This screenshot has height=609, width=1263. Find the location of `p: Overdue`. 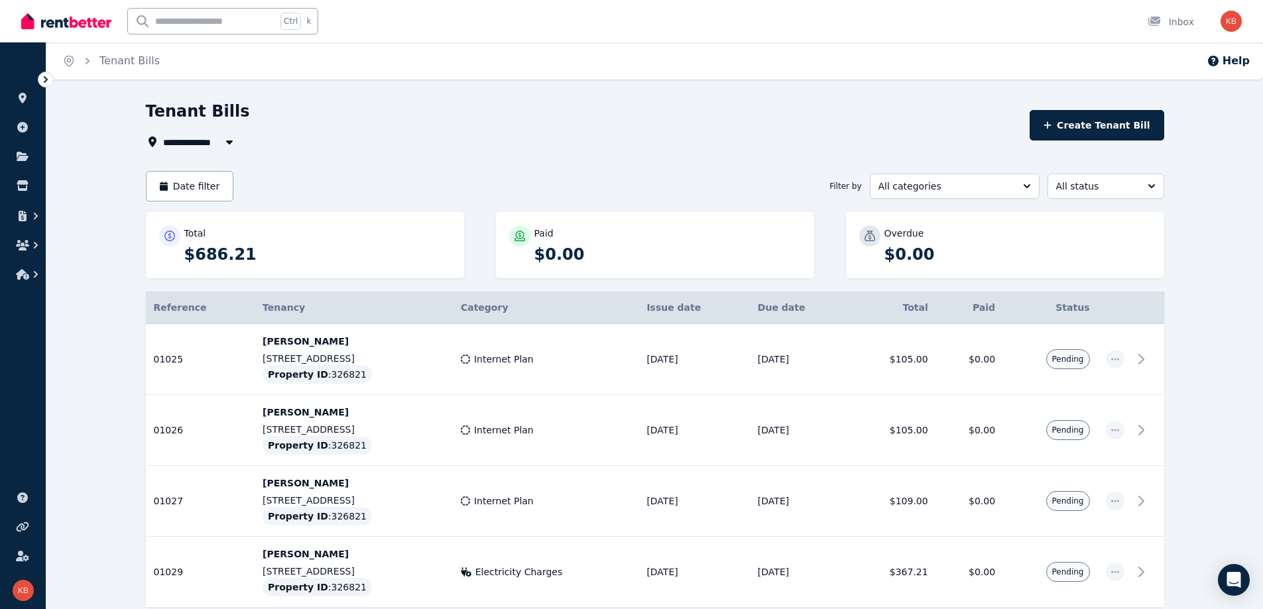

p: Overdue is located at coordinates (905, 233).